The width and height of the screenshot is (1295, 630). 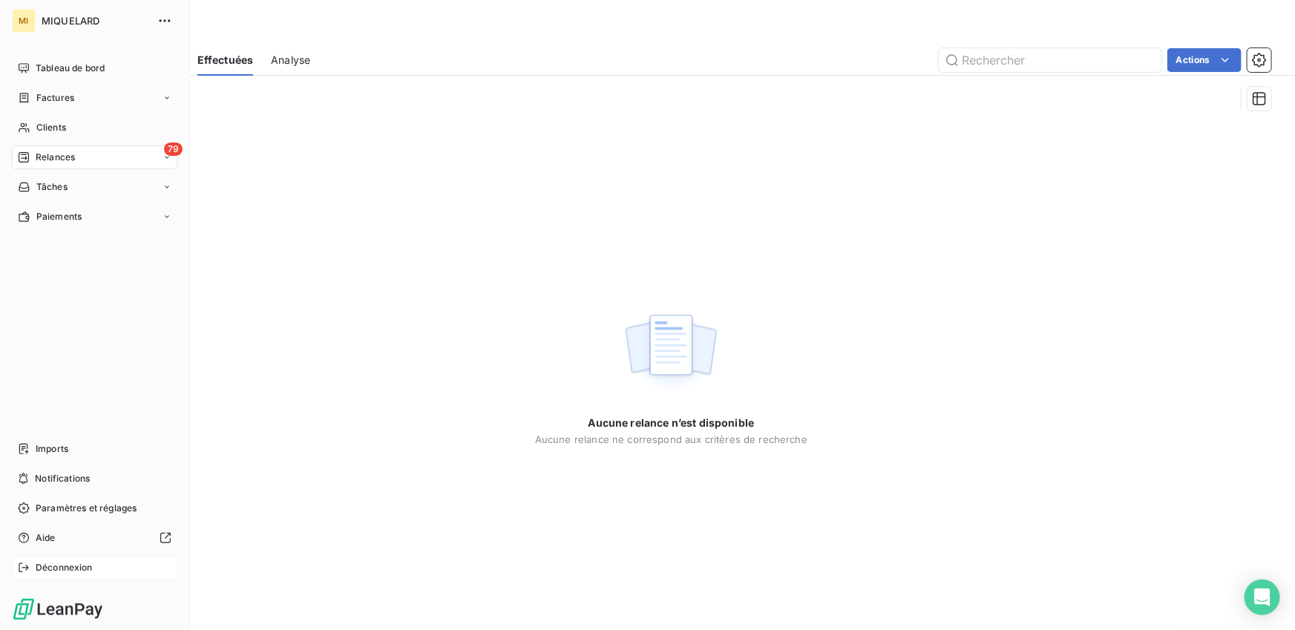 What do you see at coordinates (94, 157) in the screenshot?
I see `a: 79Relances` at bounding box center [94, 157].